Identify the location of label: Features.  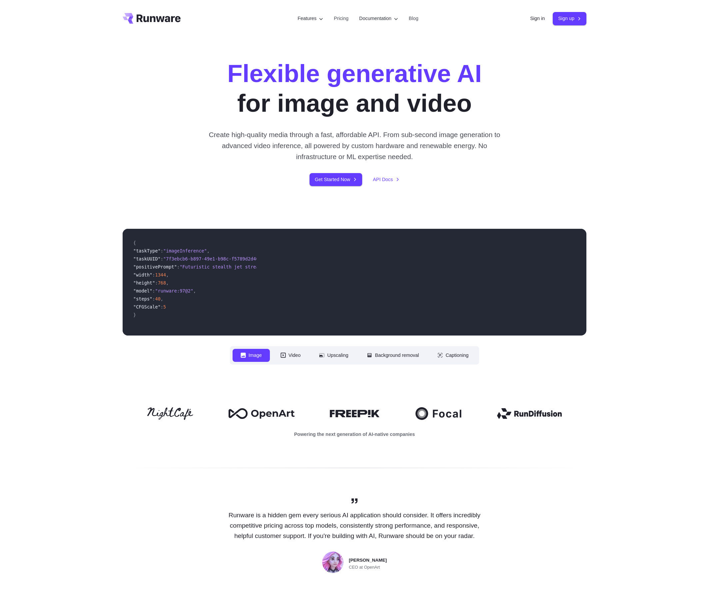
(310, 18).